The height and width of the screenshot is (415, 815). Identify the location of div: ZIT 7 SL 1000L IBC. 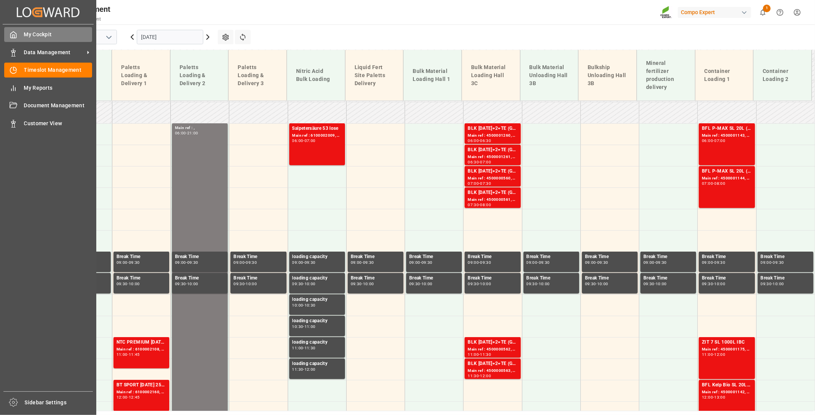
(727, 343).